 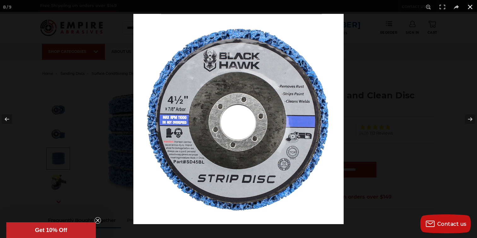 I want to click on img: 4-1-2-inches-stripping-disc__46870.1661202796.jpg, so click(x=238, y=119).